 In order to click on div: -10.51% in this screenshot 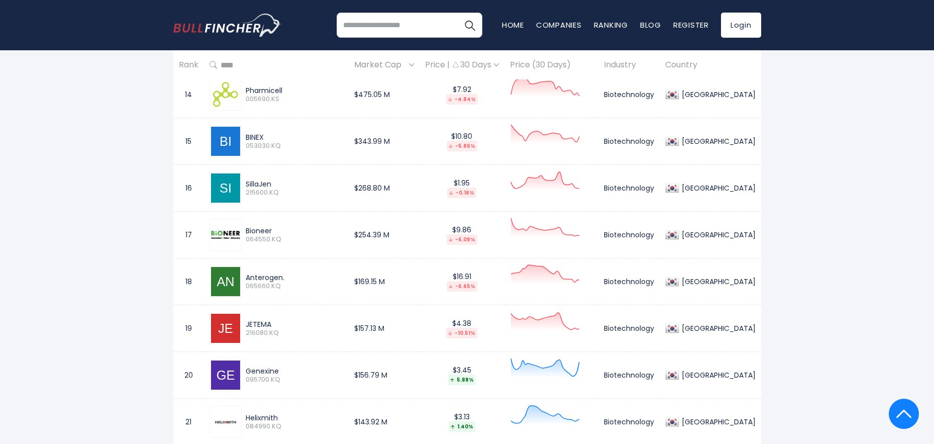, I will do `click(462, 333)`.